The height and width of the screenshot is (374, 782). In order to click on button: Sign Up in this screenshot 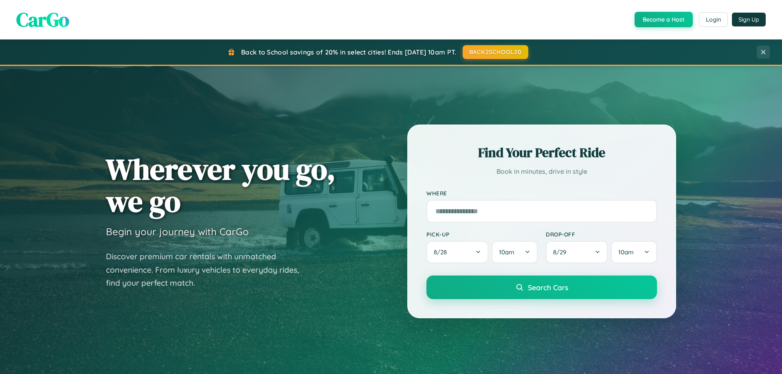, I will do `click(749, 20)`.